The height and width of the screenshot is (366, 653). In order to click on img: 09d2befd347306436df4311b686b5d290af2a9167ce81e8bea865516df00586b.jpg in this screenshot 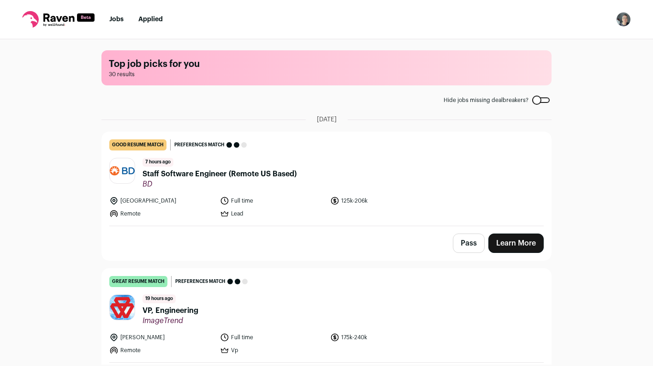, I will do `click(122, 307)`.